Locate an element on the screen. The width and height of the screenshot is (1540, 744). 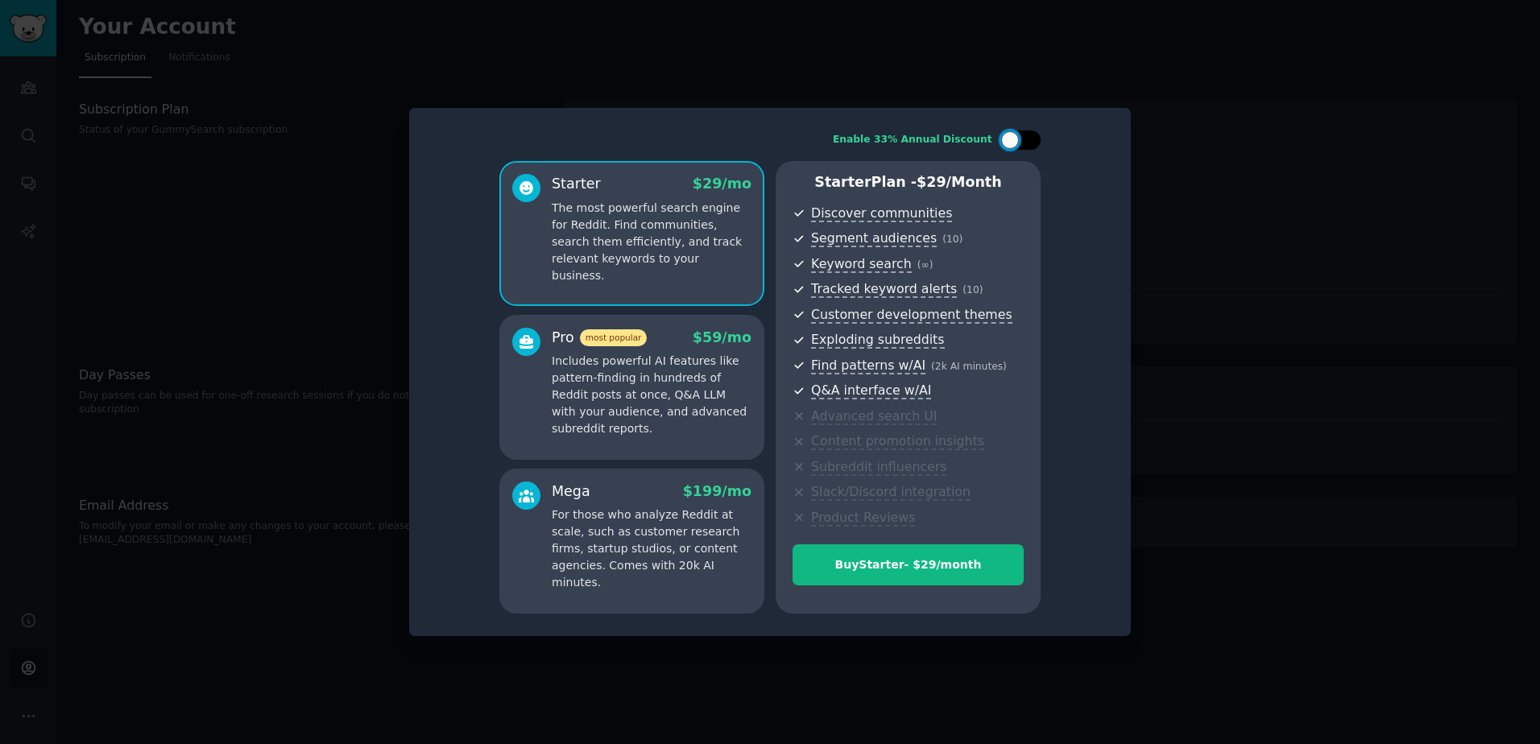
span: $ 199 /mo is located at coordinates (717, 491).